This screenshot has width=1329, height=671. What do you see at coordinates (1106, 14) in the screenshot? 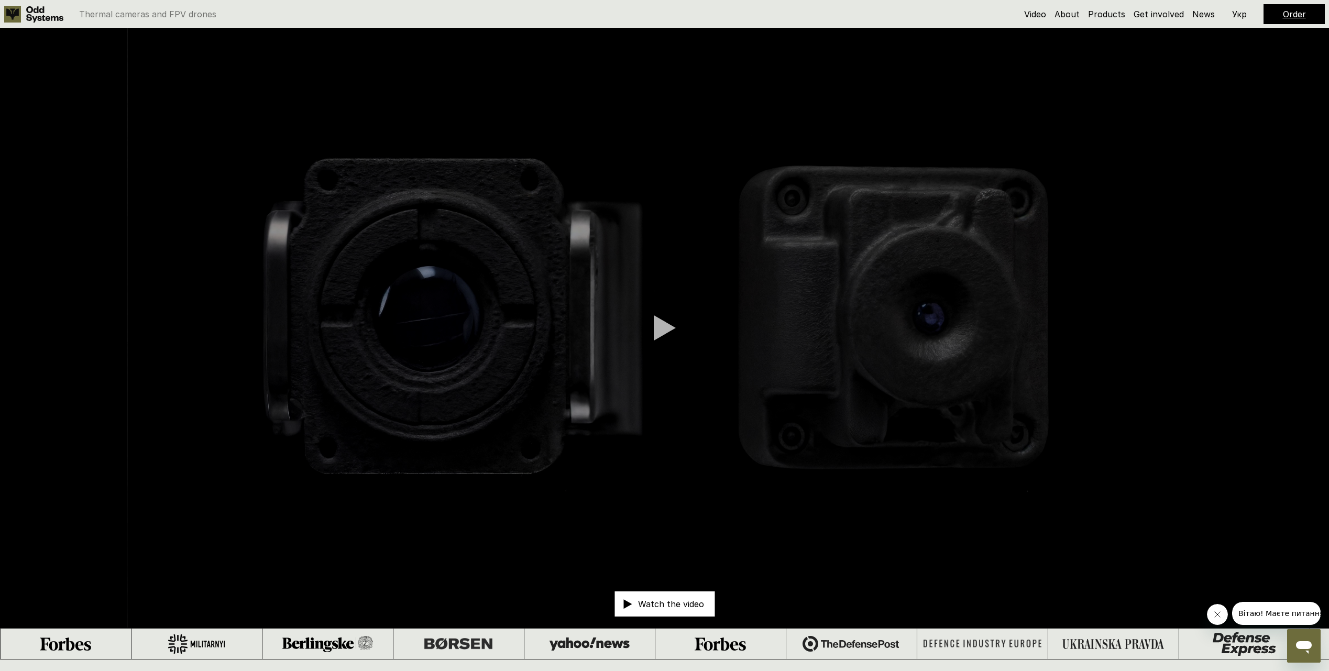
I see `a: Products` at bounding box center [1106, 14].